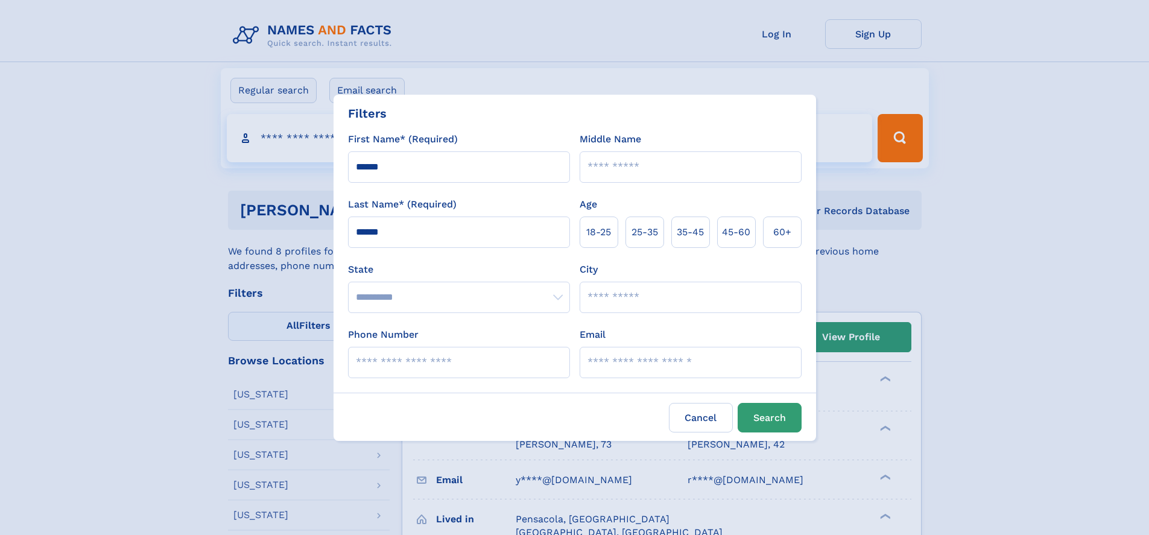 The image size is (1149, 535). What do you see at coordinates (383, 335) in the screenshot?
I see `label: Phone Number` at bounding box center [383, 335].